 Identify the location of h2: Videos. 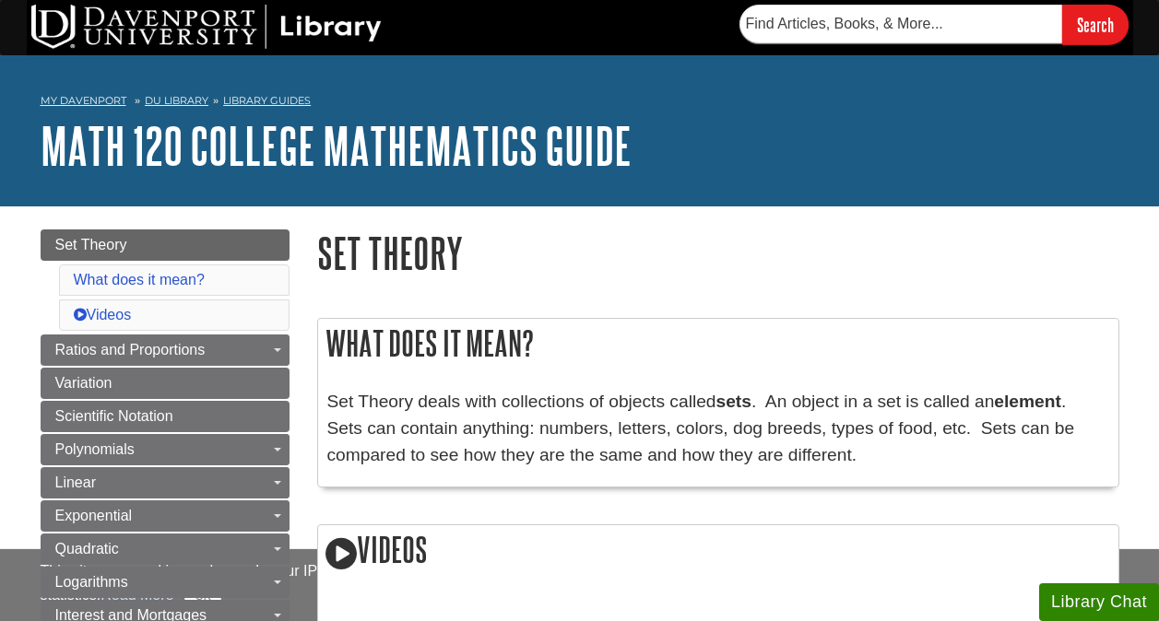
(718, 551).